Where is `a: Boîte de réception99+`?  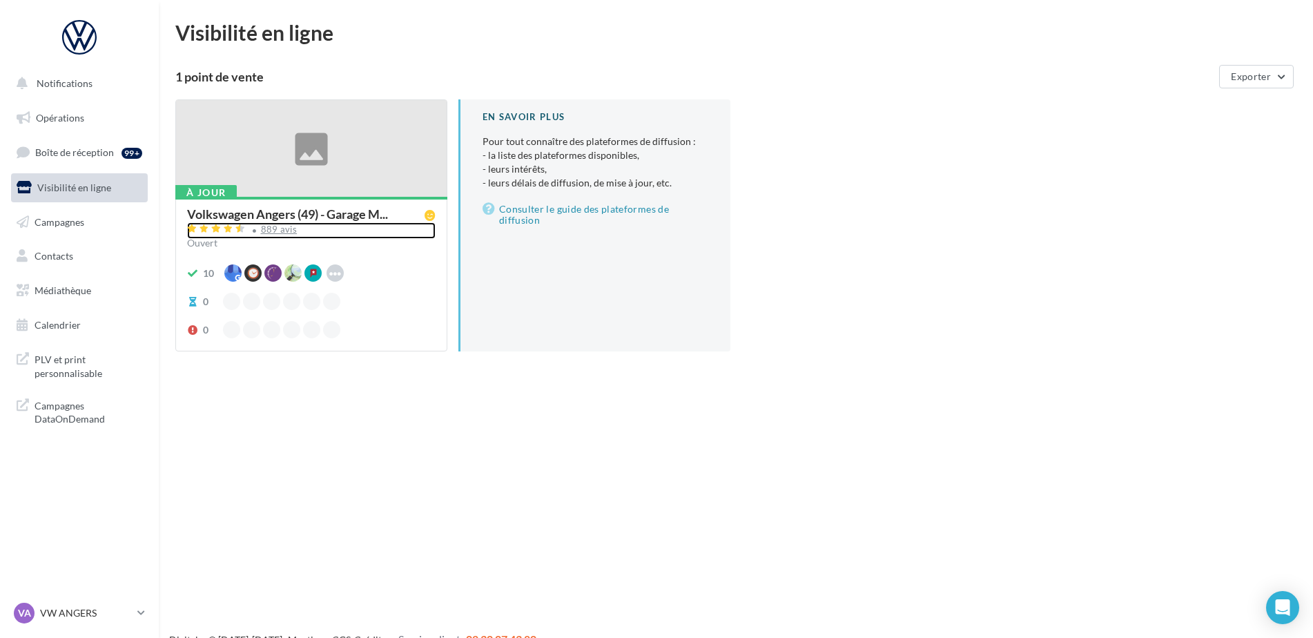
a: Boîte de réception99+ is located at coordinates (79, 152).